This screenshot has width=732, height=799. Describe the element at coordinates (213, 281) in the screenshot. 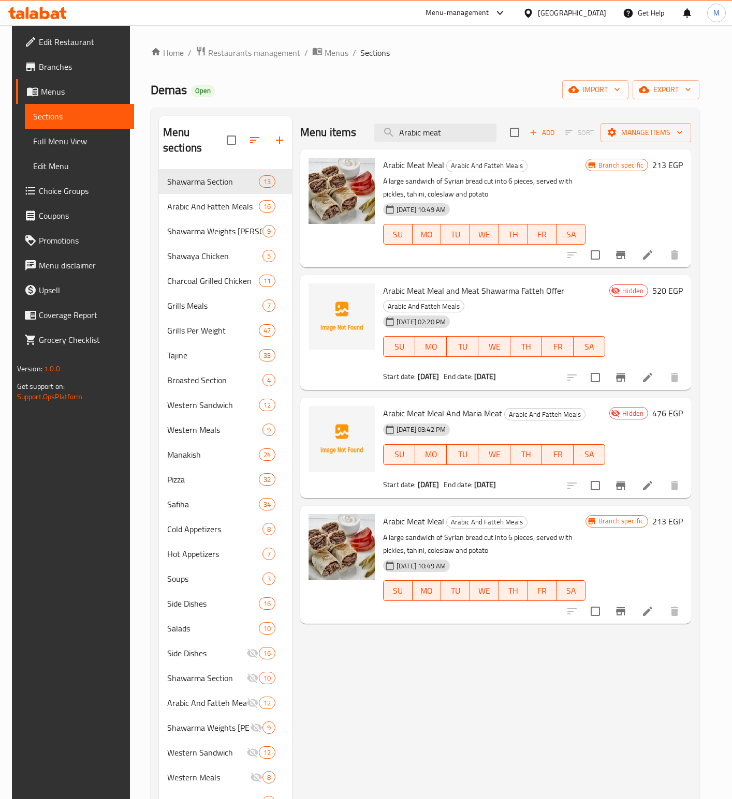

I see `span: Charcoal Grilled Chicken` at that location.